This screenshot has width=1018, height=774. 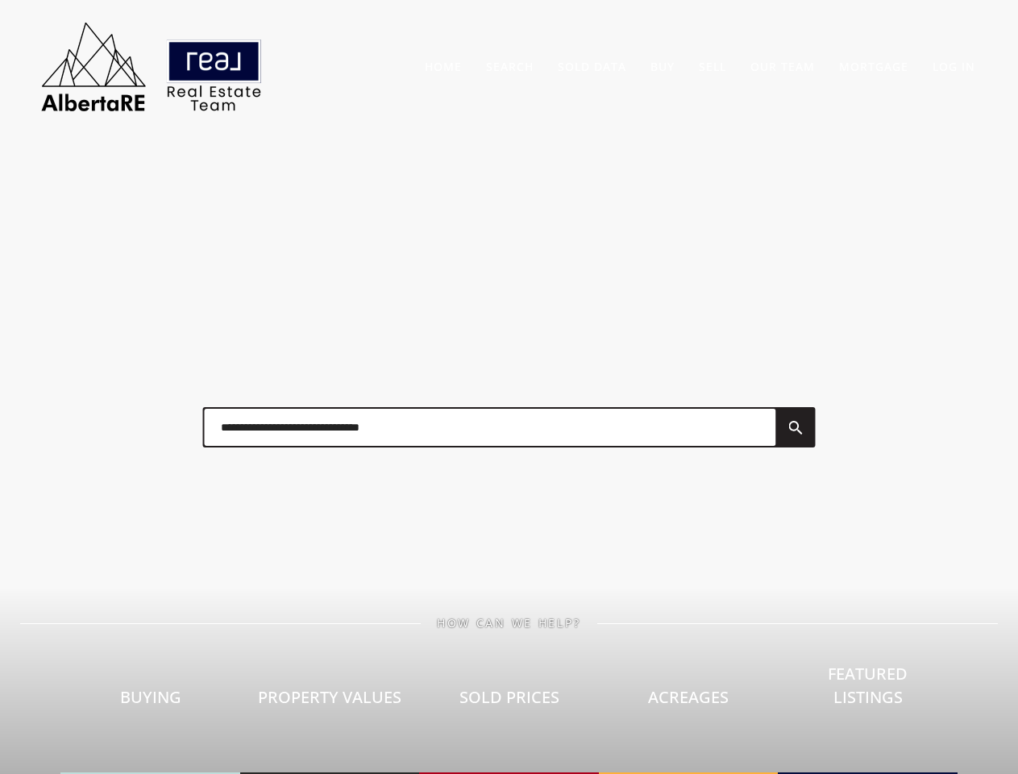 I want to click on a: Buy, so click(x=663, y=66).